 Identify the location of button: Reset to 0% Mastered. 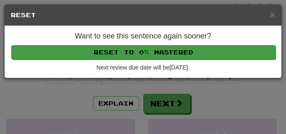
(143, 52).